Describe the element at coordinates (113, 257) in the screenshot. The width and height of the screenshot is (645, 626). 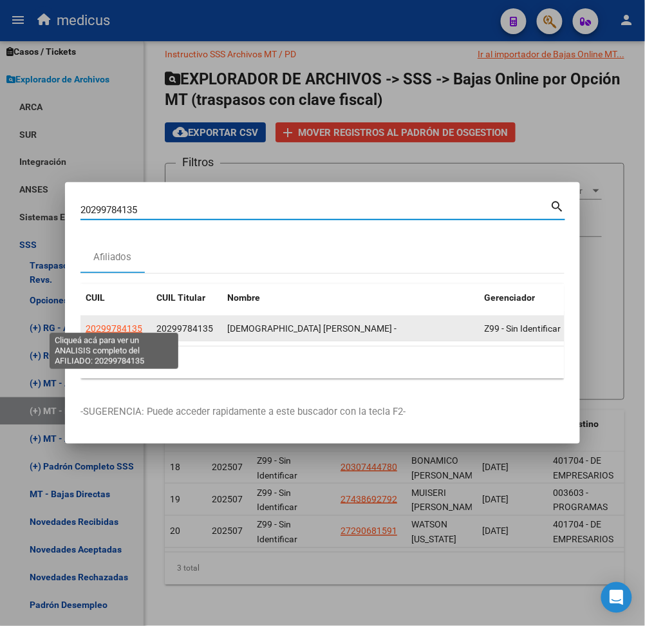
I see `div: Afiliados` at that location.